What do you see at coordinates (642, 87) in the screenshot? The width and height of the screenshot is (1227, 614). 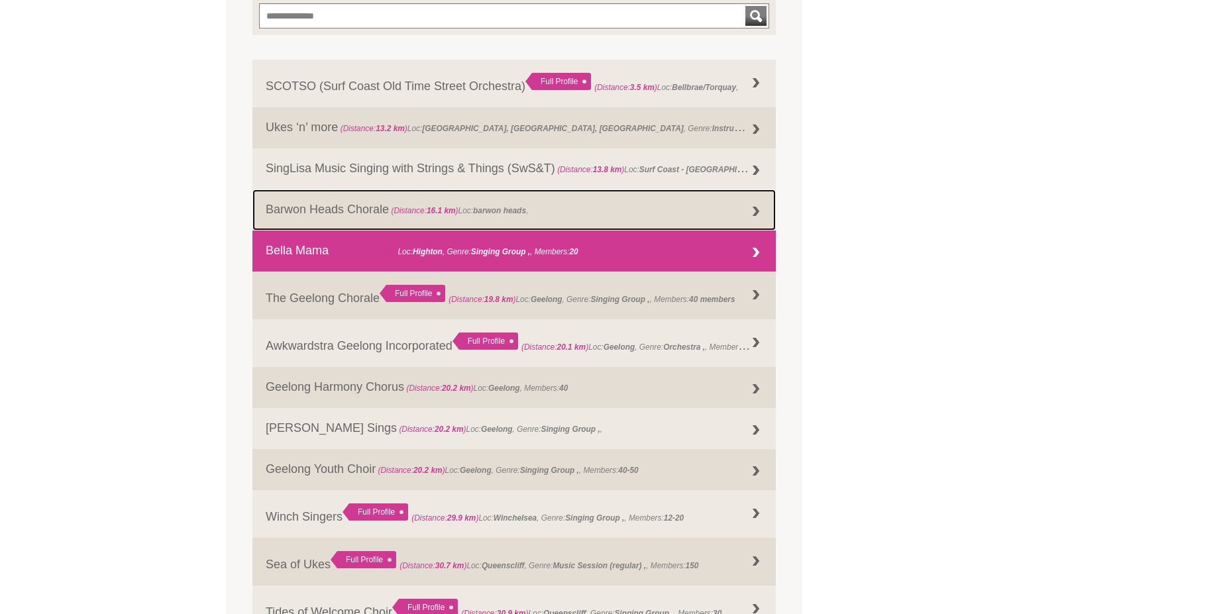 I see `strong: 3.5 km` at bounding box center [642, 87].